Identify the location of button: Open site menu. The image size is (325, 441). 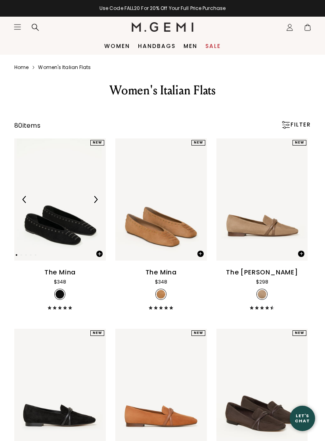
(17, 27).